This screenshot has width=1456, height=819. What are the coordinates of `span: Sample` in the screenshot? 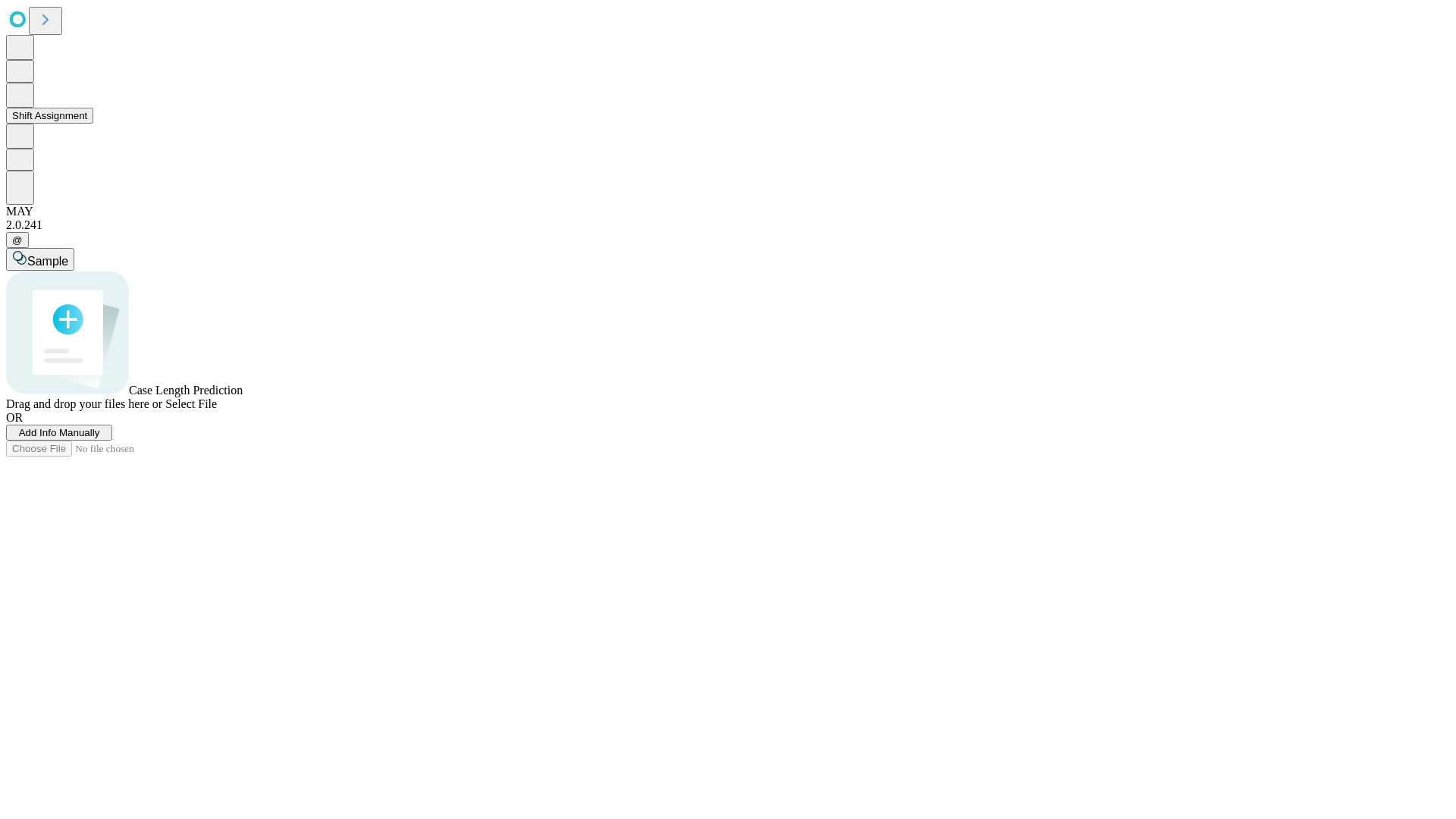 It's located at (48, 261).